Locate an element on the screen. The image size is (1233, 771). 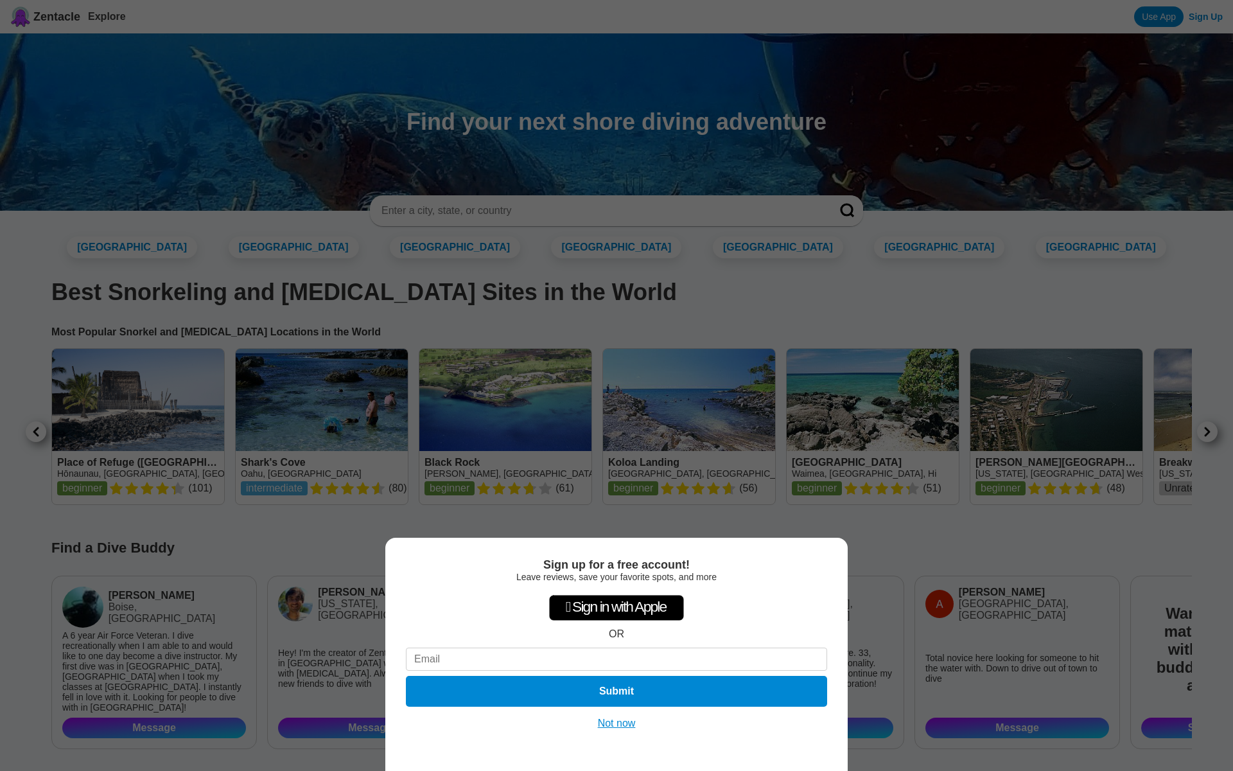
input: Email is located at coordinates (616, 659).